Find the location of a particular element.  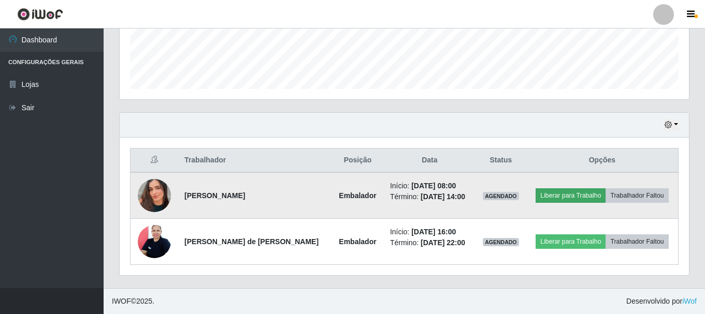

span: IWOF is located at coordinates (121, 301).